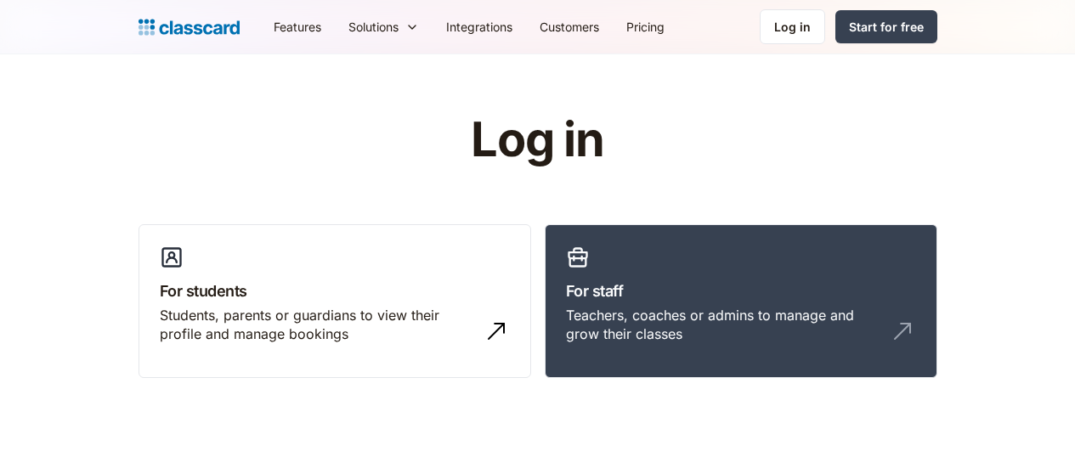  Describe the element at coordinates (189, 27) in the screenshot. I see `a: Logo` at that location.